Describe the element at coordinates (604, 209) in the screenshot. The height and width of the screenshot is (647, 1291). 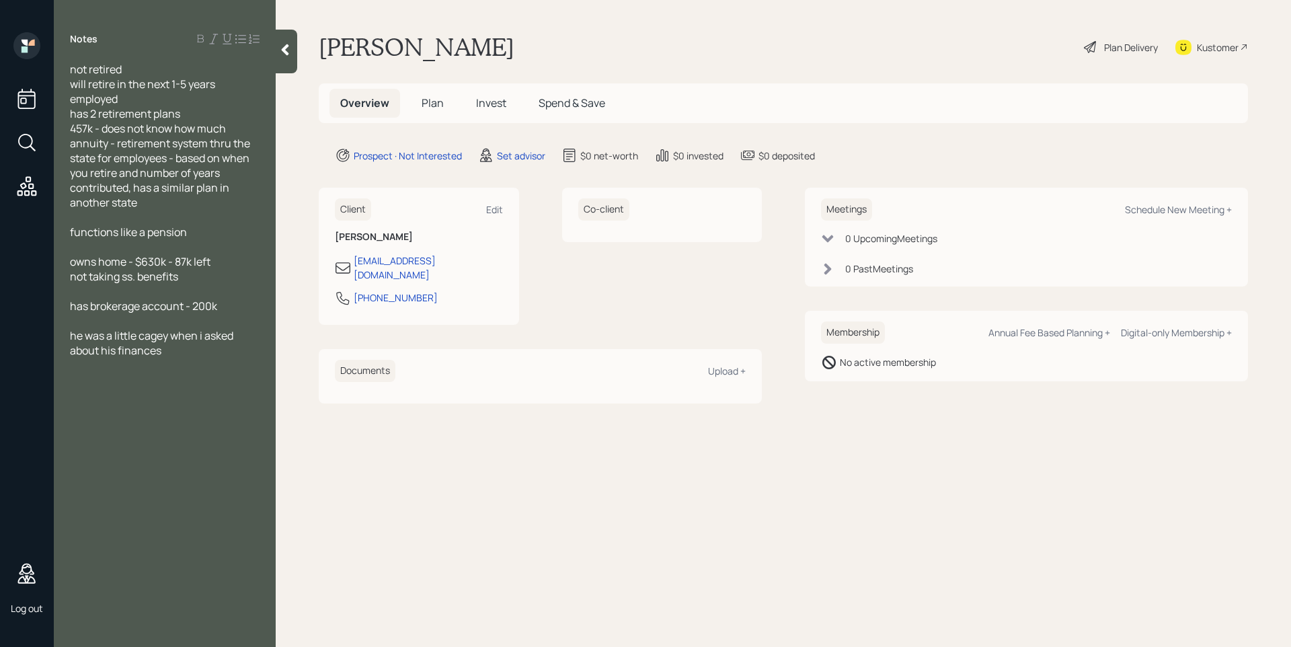
I see `h6: Co-client` at that location.